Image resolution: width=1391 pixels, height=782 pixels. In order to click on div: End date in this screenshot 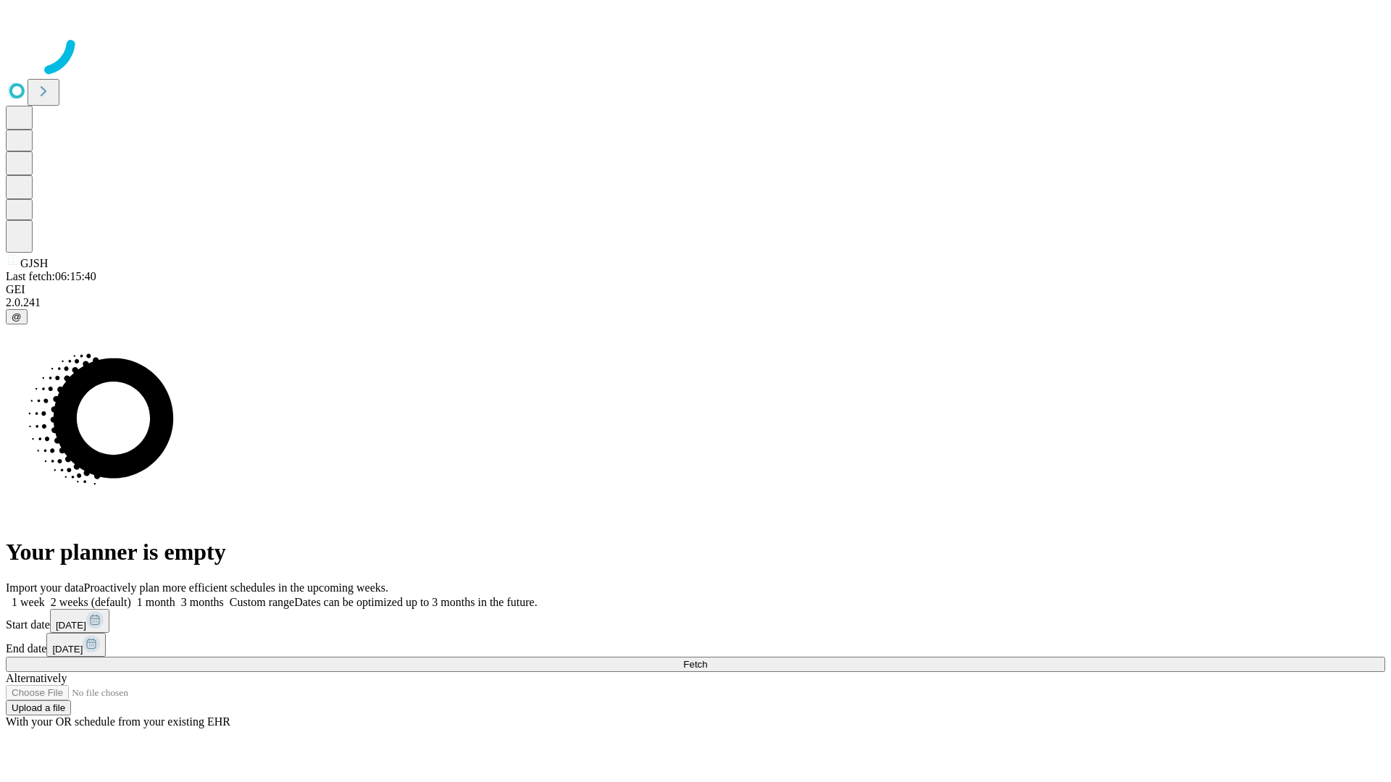, I will do `click(696, 645)`.